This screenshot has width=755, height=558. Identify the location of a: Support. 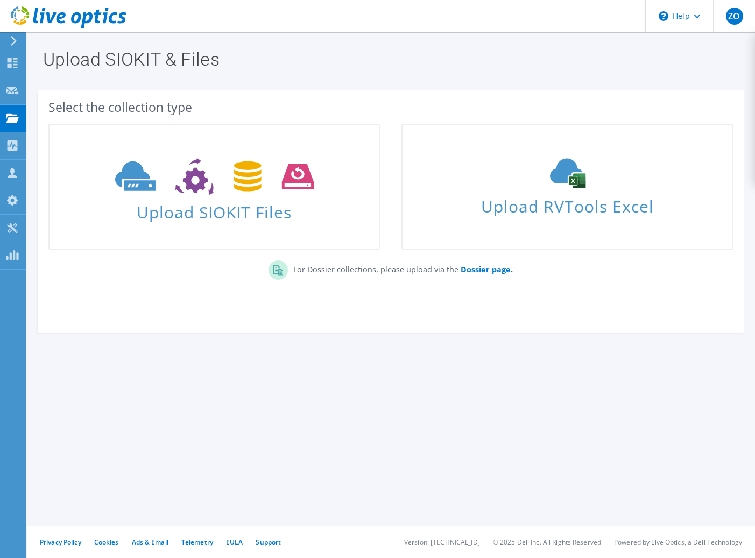
(268, 542).